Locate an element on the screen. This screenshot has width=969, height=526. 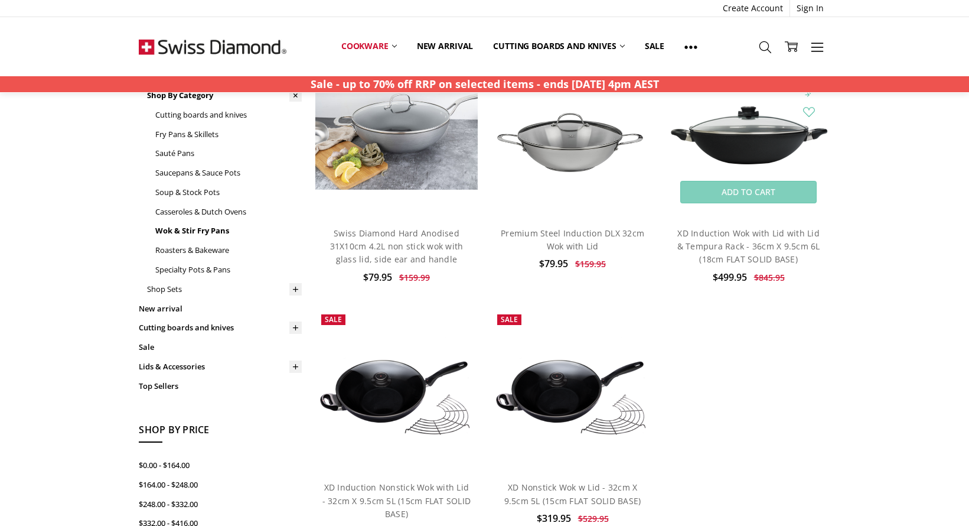
img: Free Shipping On Every Order is located at coordinates (213, 47).